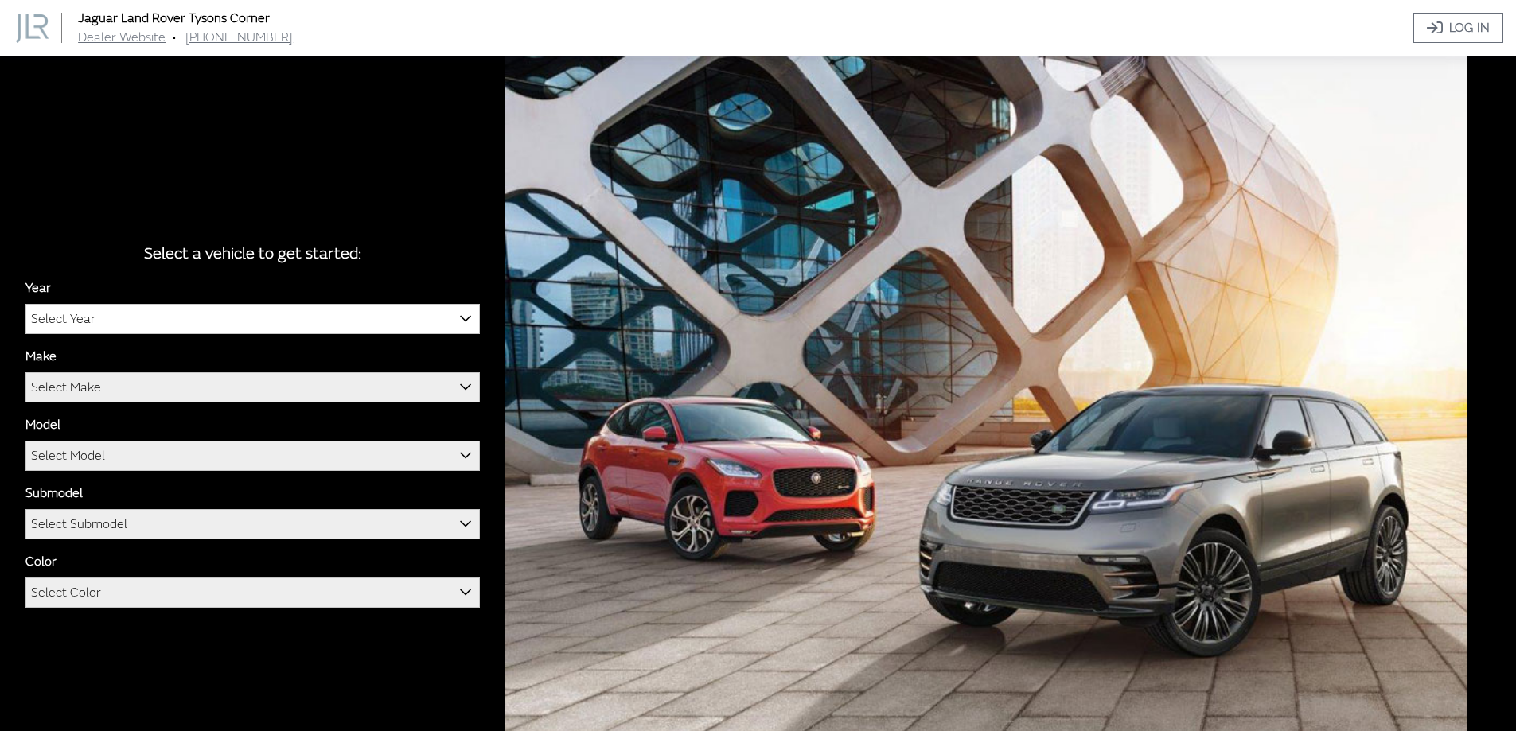 This screenshot has height=731, width=1516. What do you see at coordinates (38, 288) in the screenshot?
I see `label: Year` at bounding box center [38, 288].